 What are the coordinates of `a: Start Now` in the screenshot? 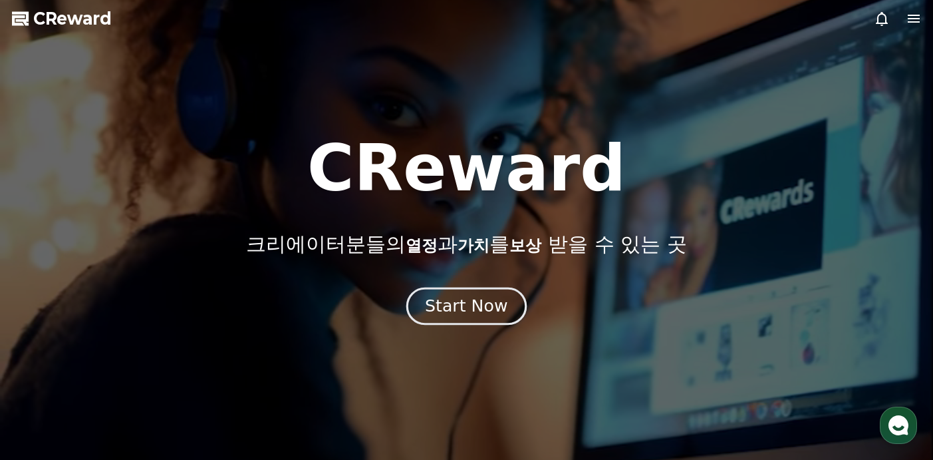 It's located at (466, 307).